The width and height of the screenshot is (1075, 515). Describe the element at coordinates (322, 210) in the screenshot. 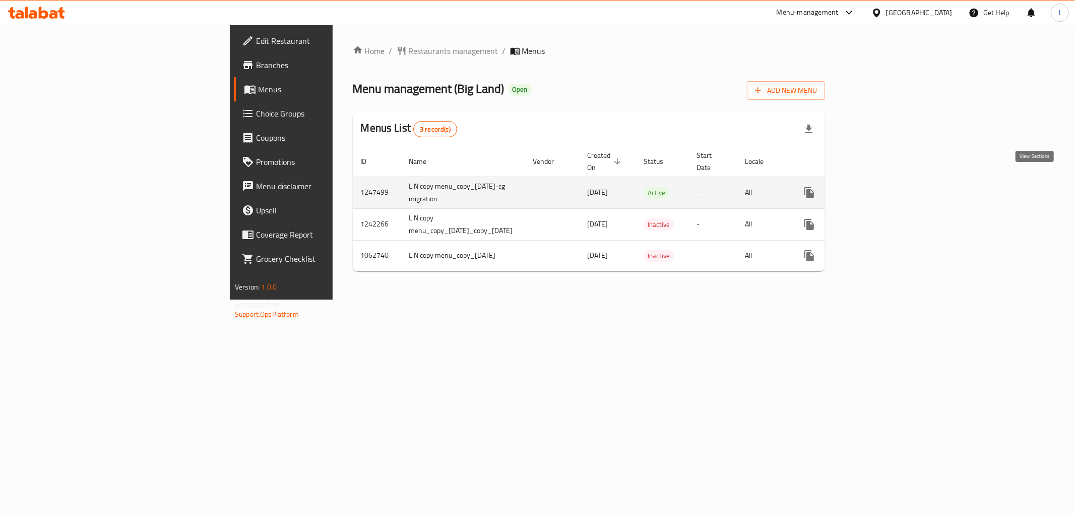

I see `a: Upsell` at that location.